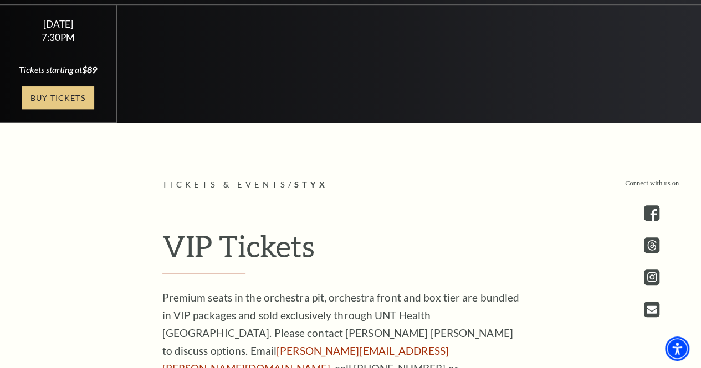  I want to click on span: Tickets & Events, so click(225, 184).